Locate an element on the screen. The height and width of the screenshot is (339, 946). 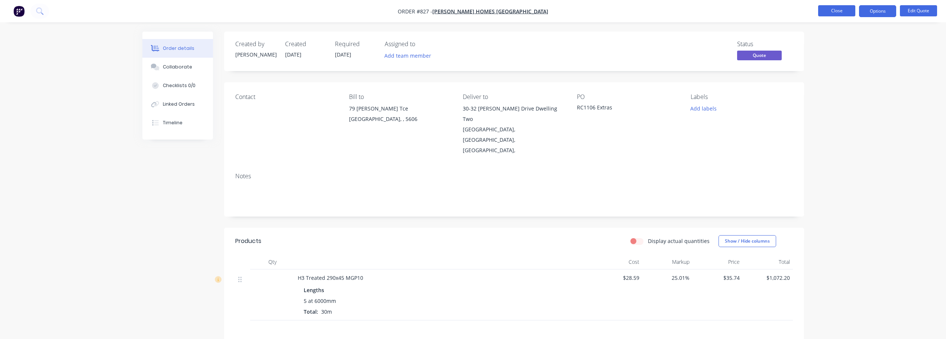
div: Deliver to is located at coordinates (514, 97).